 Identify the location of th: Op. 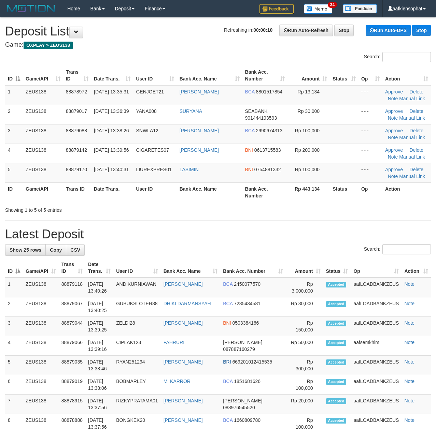
(370, 192).